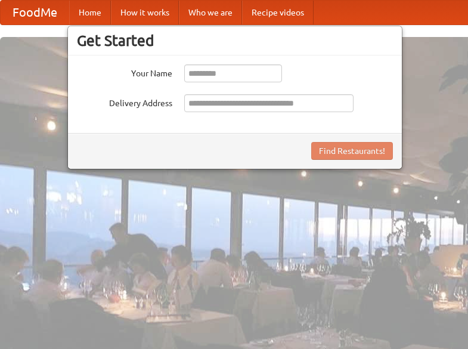 This screenshot has height=349, width=468. What do you see at coordinates (125, 101) in the screenshot?
I see `label: Delivery Address` at bounding box center [125, 101].